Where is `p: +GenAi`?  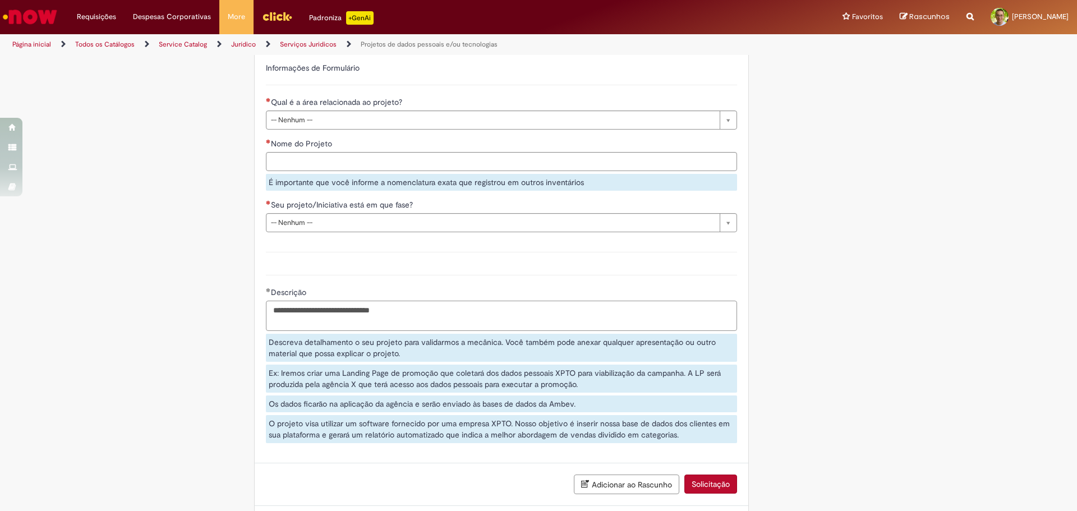
p: +GenAi is located at coordinates (360, 18).